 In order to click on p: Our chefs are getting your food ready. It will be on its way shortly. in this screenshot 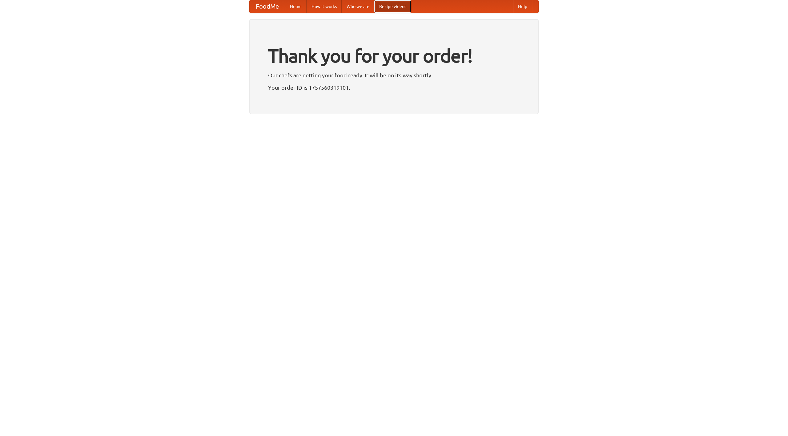, I will do `click(394, 75)`.